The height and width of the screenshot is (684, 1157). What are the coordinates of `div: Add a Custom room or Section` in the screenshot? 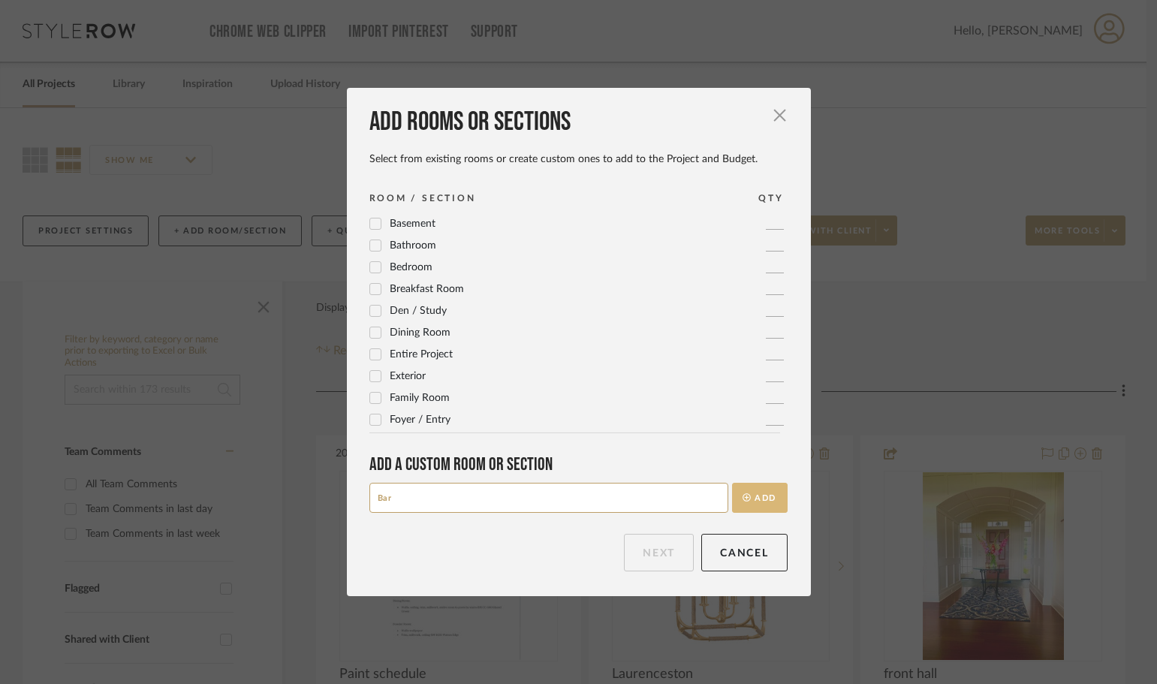 It's located at (578, 464).